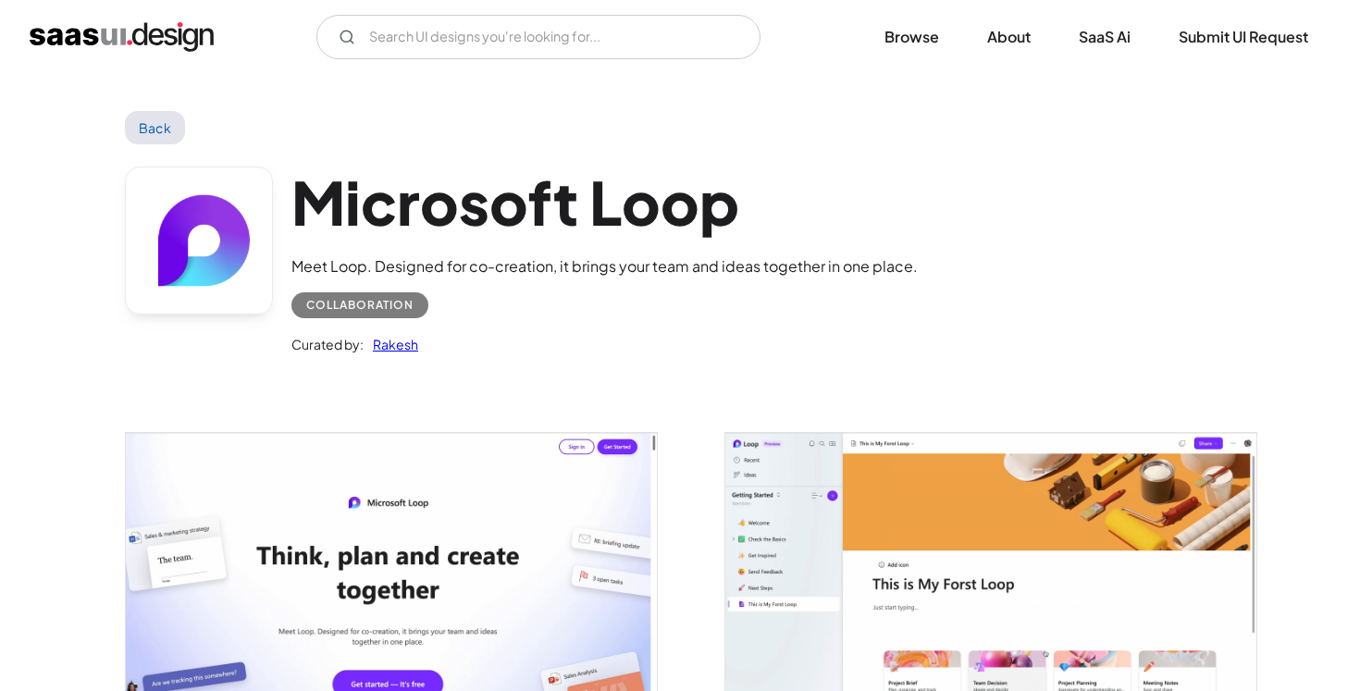 The image size is (1360, 691). Describe the element at coordinates (539, 37) in the screenshot. I see `form: Email Form` at that location.